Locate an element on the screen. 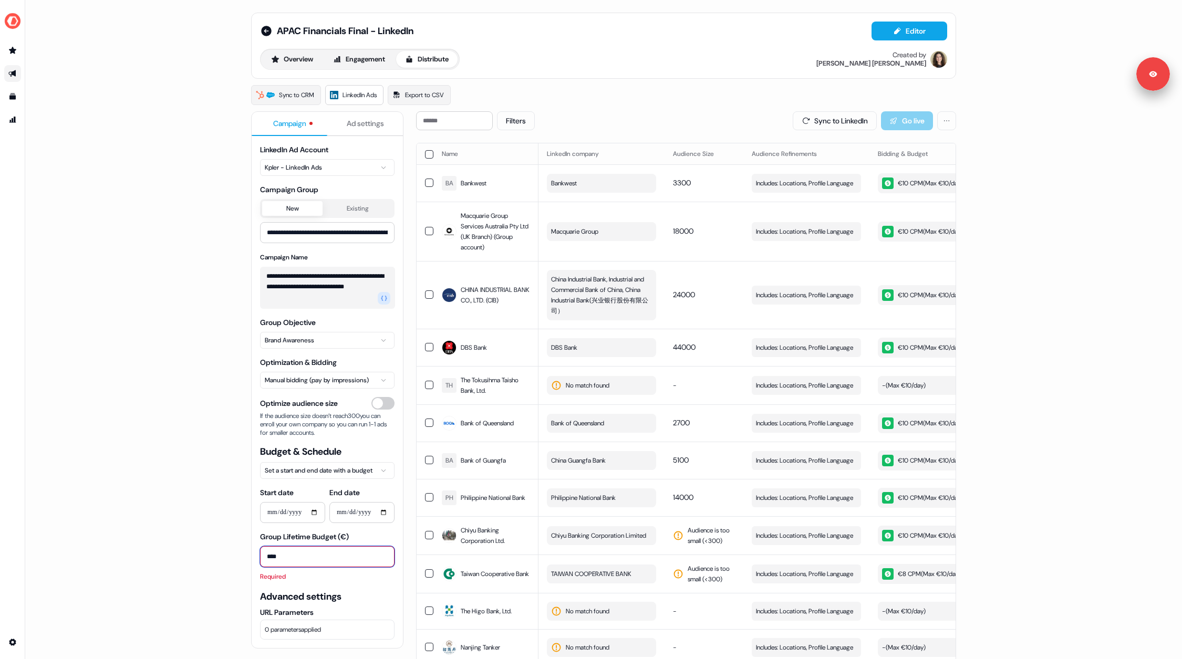 The image size is (1182, 659). span: Nanjing Tanker is located at coordinates (480, 648).